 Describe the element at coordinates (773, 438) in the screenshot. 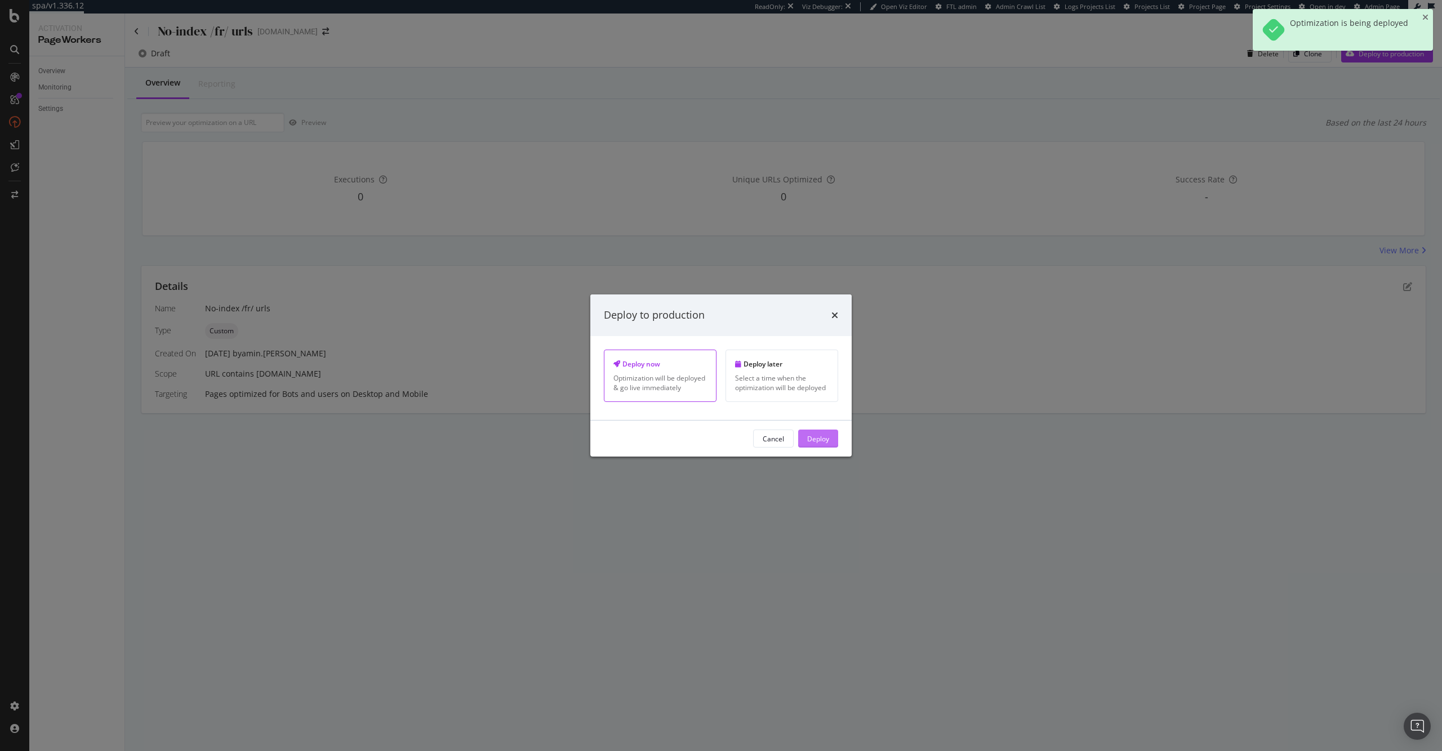

I see `div: Cancel` at that location.